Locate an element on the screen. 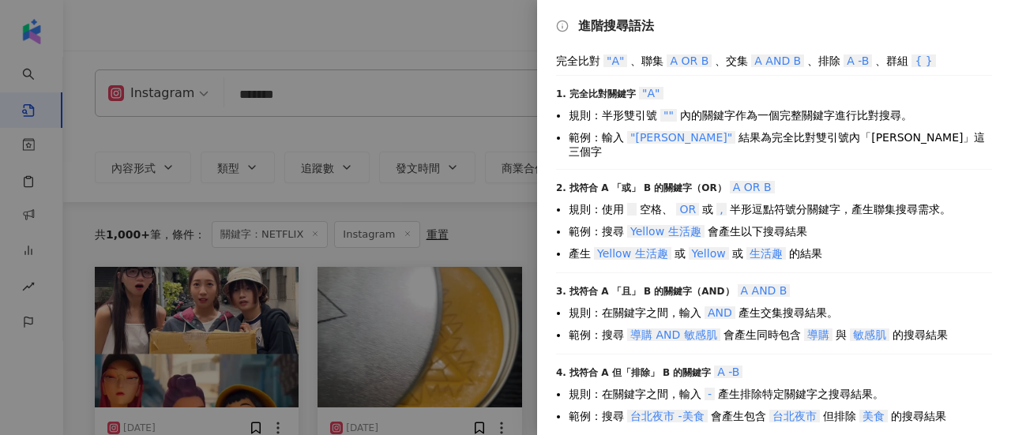 The image size is (1011, 435). li: 產生 或 或 的結果 is located at coordinates (780, 253).